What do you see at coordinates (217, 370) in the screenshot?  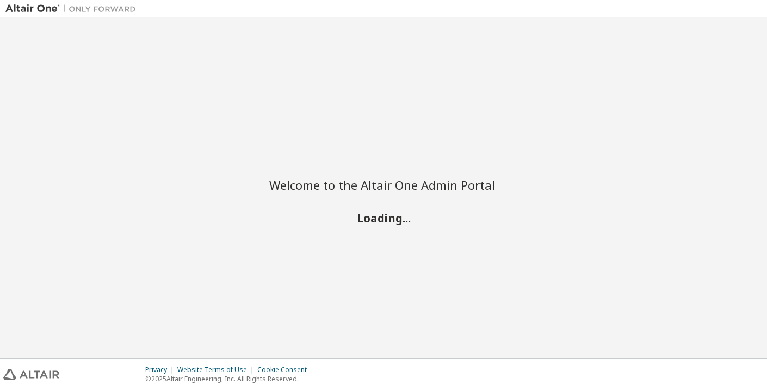 I see `div: Website Terms of Use` at bounding box center [217, 370].